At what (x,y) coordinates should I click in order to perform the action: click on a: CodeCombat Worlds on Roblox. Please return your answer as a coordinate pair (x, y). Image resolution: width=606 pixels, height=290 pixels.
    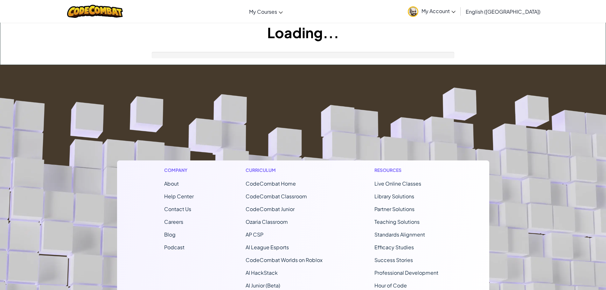
    Looking at the image, I should click on (284, 260).